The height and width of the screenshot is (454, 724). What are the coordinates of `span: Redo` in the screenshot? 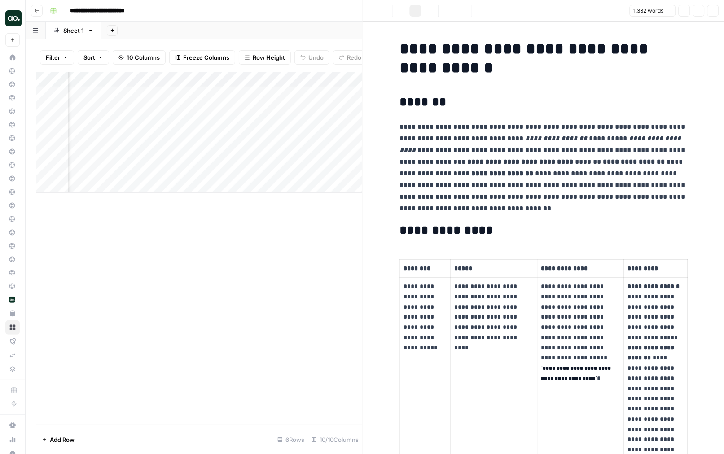 It's located at (354, 57).